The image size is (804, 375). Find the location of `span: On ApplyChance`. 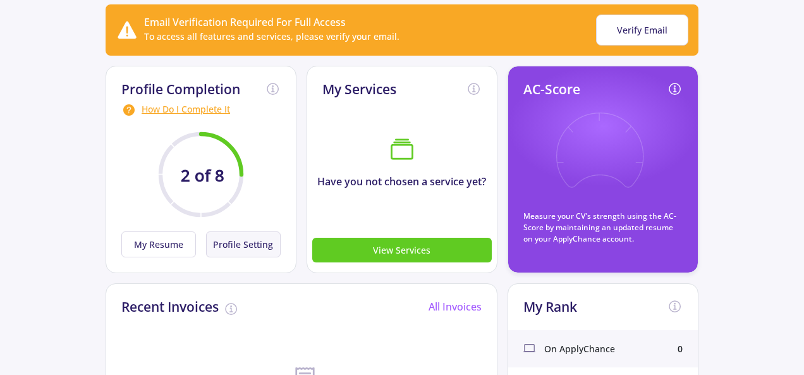

span: On ApplyChance is located at coordinates (580, 348).